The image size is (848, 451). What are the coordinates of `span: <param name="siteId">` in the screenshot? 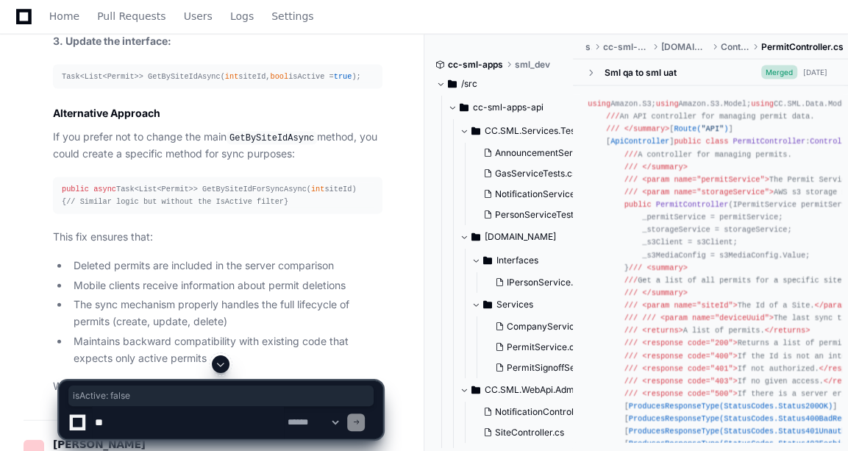 It's located at (689, 305).